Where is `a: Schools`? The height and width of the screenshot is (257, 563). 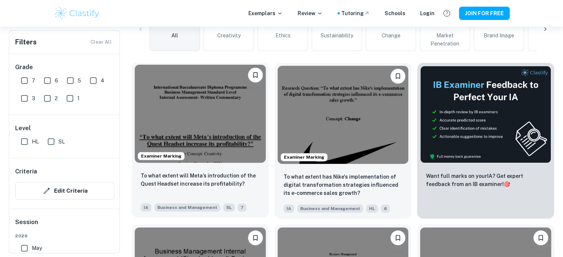
a: Schools is located at coordinates (395, 13).